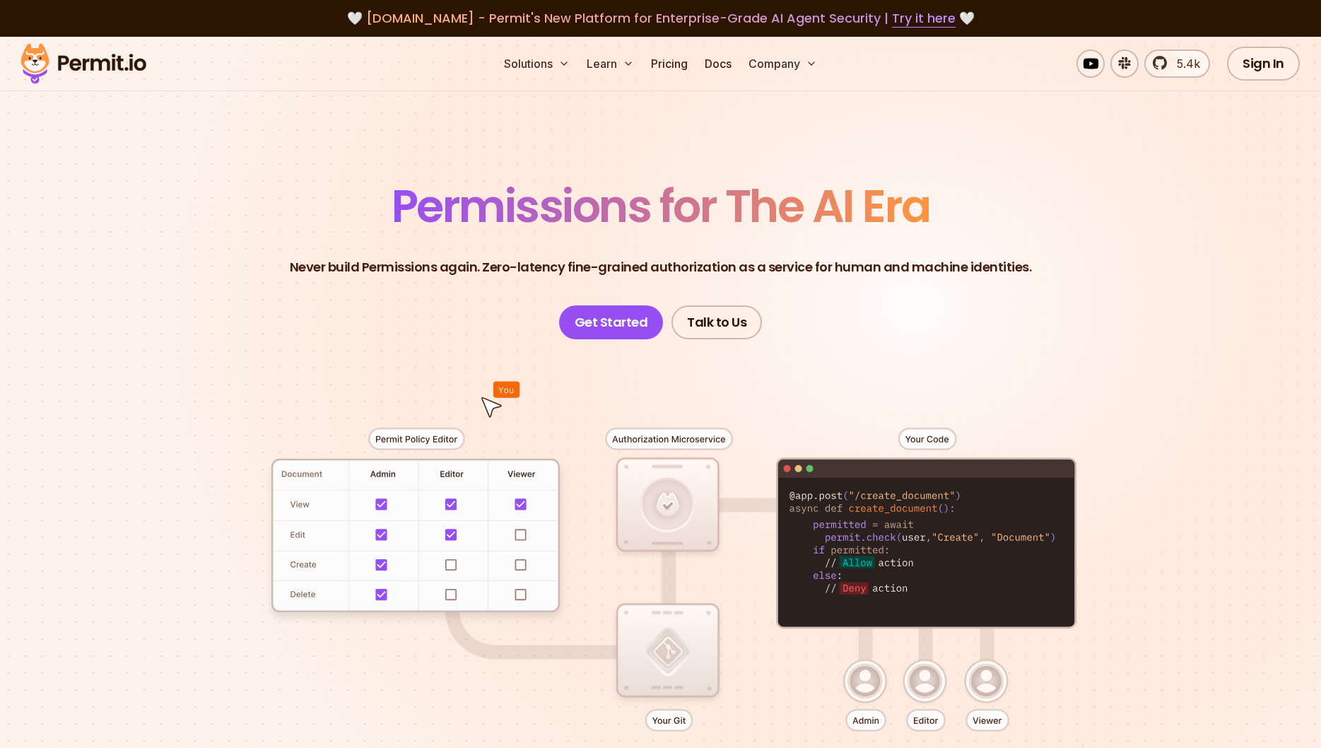 This screenshot has height=748, width=1321. I want to click on img: Permit logo, so click(83, 64).